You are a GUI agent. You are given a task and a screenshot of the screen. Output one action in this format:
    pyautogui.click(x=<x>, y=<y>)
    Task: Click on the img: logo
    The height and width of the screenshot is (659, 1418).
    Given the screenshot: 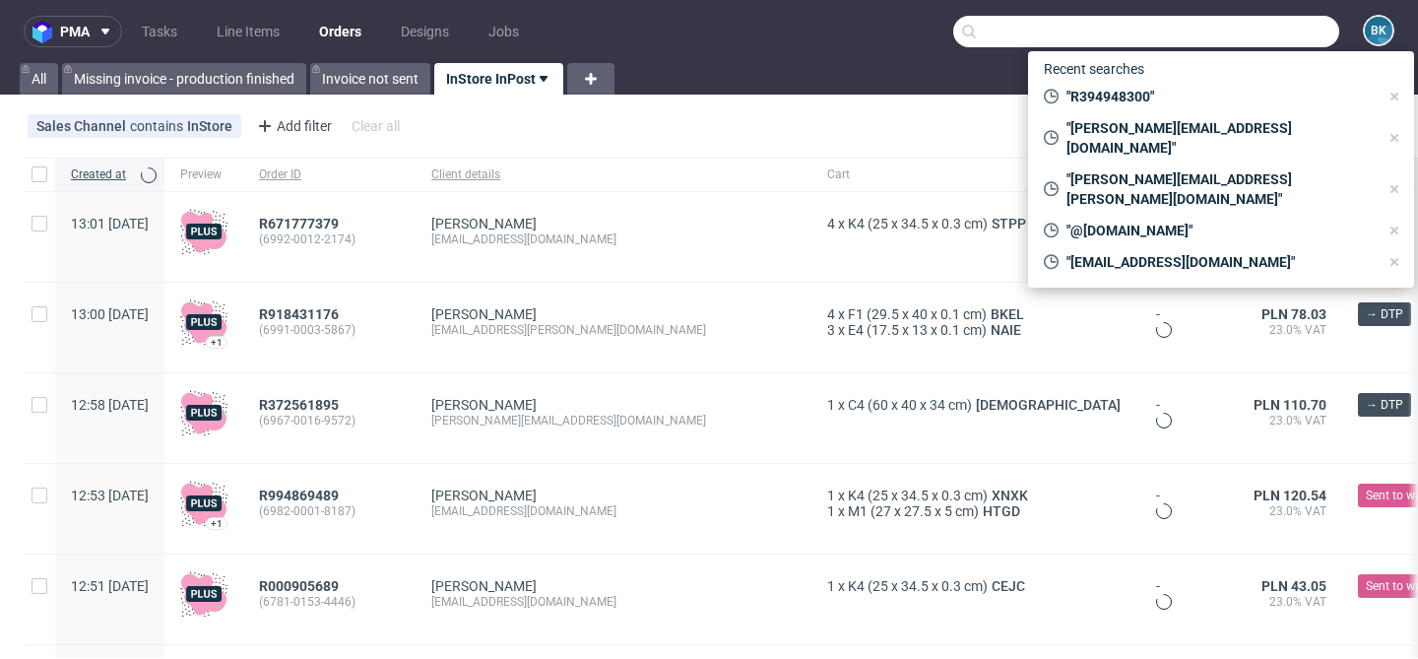 What is the action you would take?
    pyautogui.click(x=46, y=32)
    